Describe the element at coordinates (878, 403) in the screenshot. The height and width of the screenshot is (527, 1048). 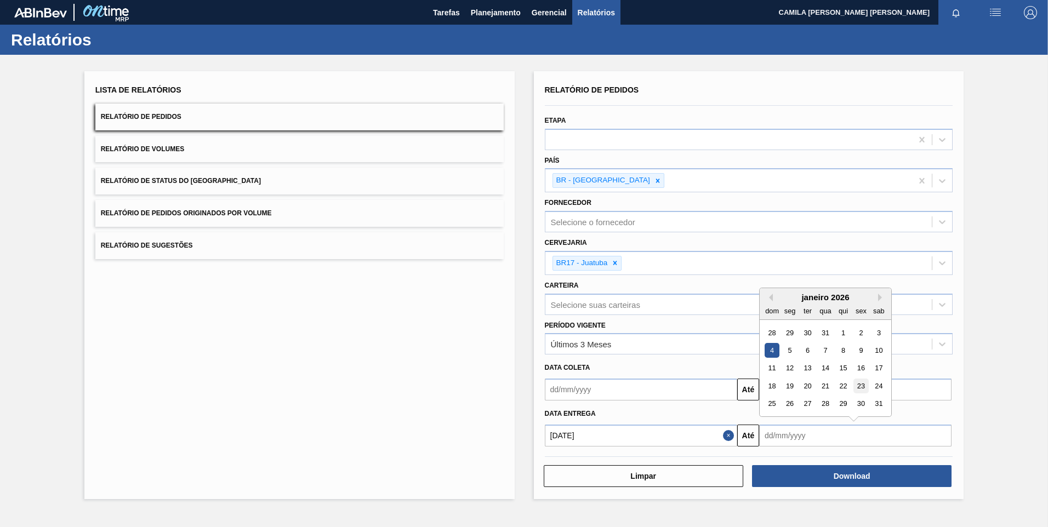
I see `div: Choose sábado, 31 de janeiro de 2026` at that location.